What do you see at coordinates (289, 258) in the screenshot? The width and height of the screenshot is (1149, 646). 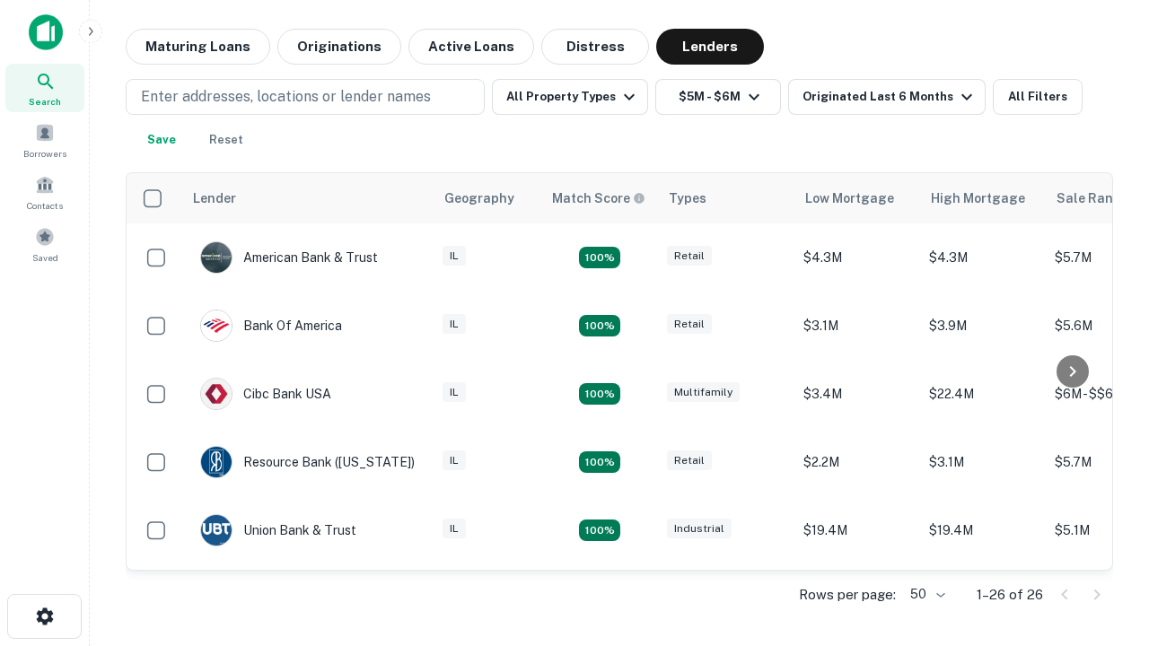 I see `div: American Bank & Trust` at bounding box center [289, 258].